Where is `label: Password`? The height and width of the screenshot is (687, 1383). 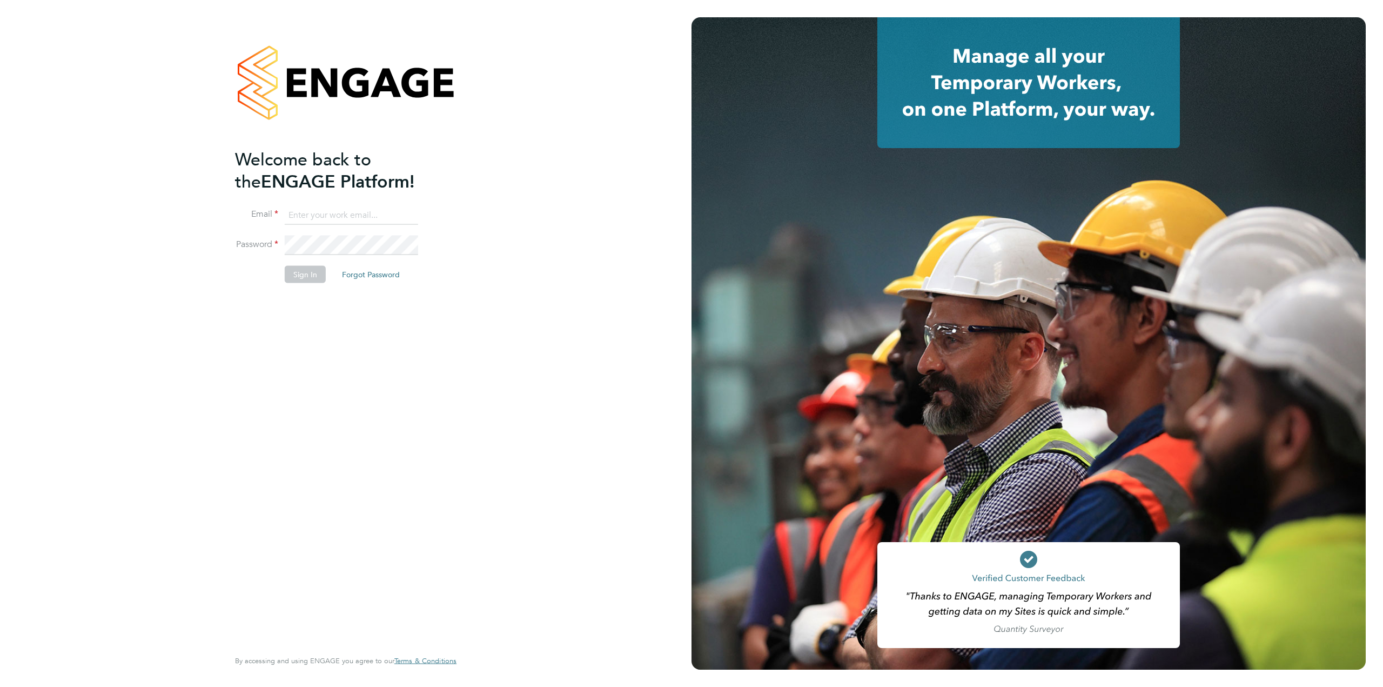
label: Password is located at coordinates (257, 244).